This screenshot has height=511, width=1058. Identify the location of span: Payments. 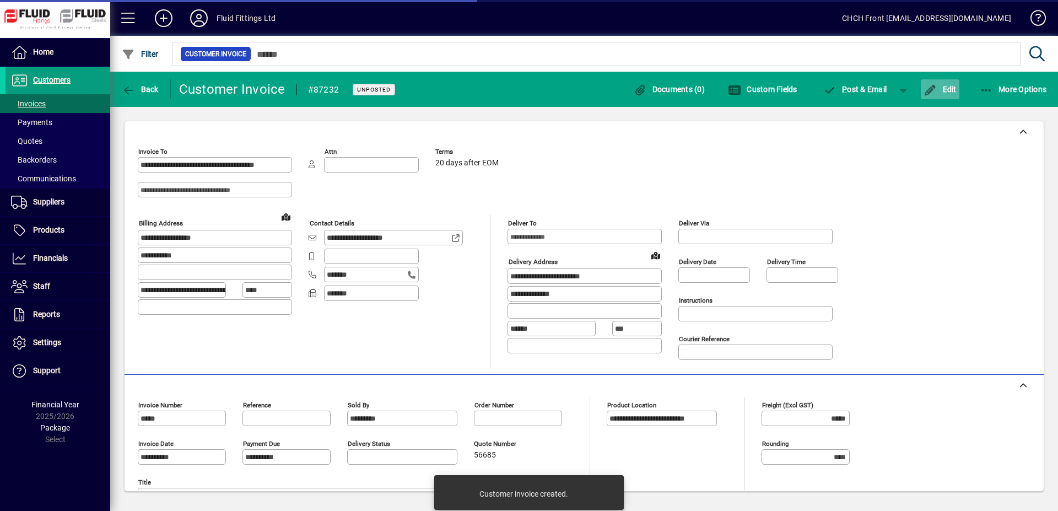
(31, 122).